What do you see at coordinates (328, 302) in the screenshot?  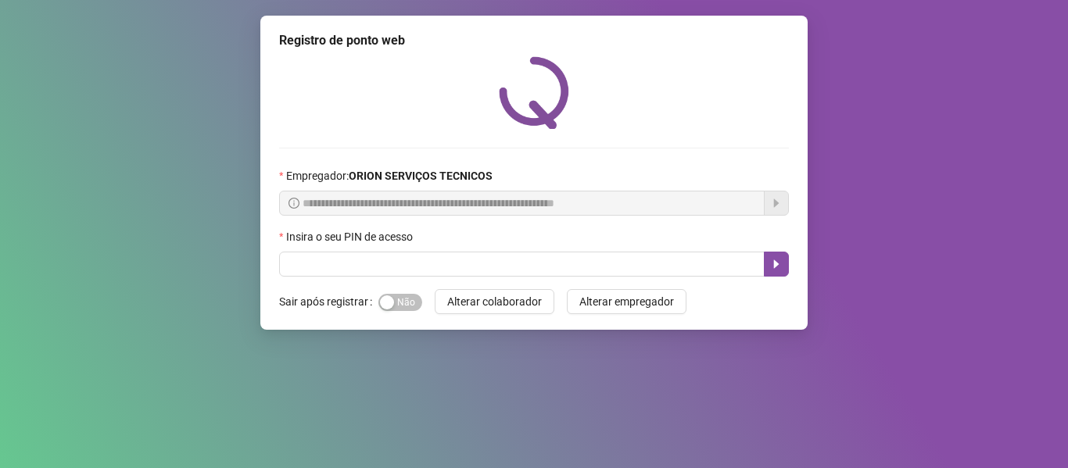 I see `label: Sair após registrar` at bounding box center [328, 302].